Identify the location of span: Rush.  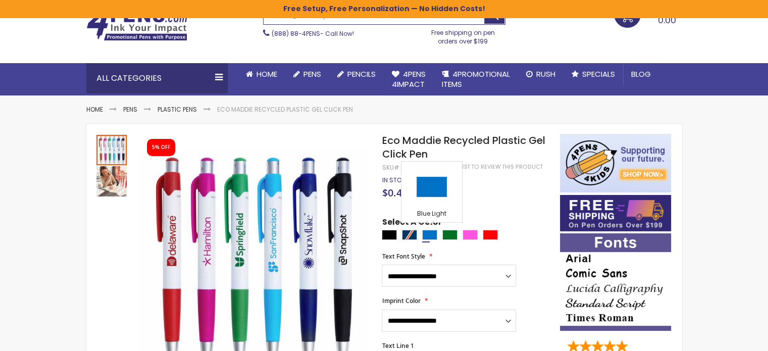
(546, 74).